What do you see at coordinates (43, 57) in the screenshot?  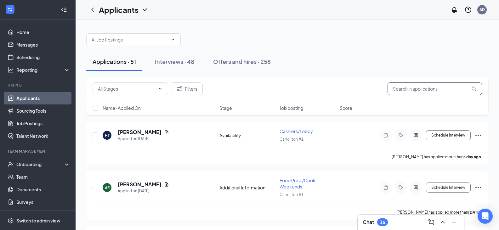 I see `a: Scheduling` at bounding box center [43, 57].